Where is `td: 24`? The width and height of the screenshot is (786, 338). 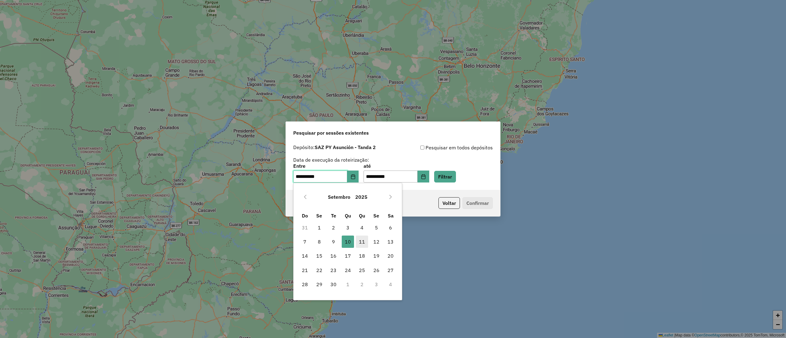 td: 24 is located at coordinates (348, 271).